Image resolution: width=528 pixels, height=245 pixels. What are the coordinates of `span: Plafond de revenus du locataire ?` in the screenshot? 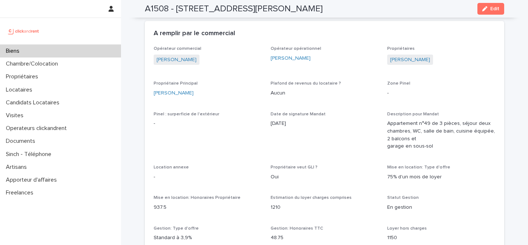 It's located at (306, 84).